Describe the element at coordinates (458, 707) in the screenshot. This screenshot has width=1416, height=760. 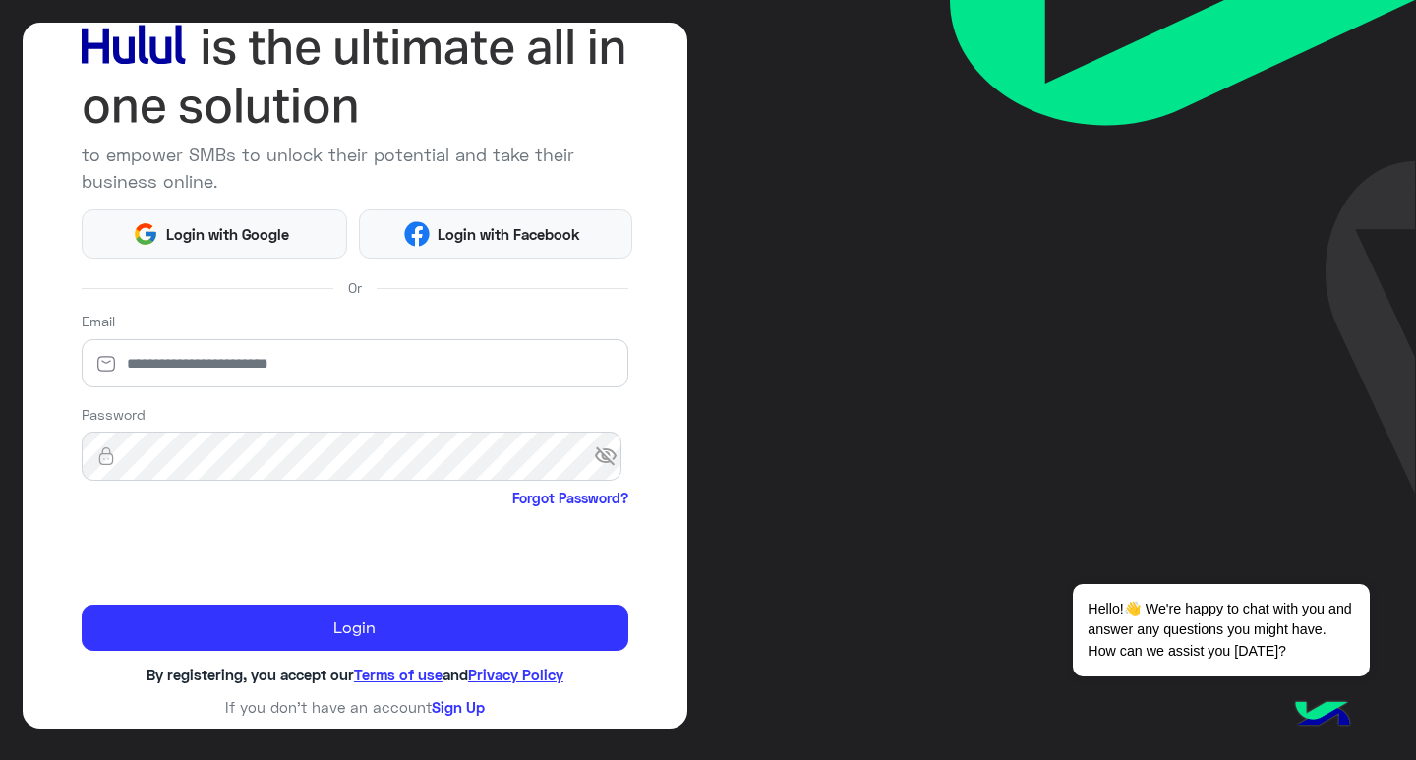
I see `a: Sign Up` at that location.